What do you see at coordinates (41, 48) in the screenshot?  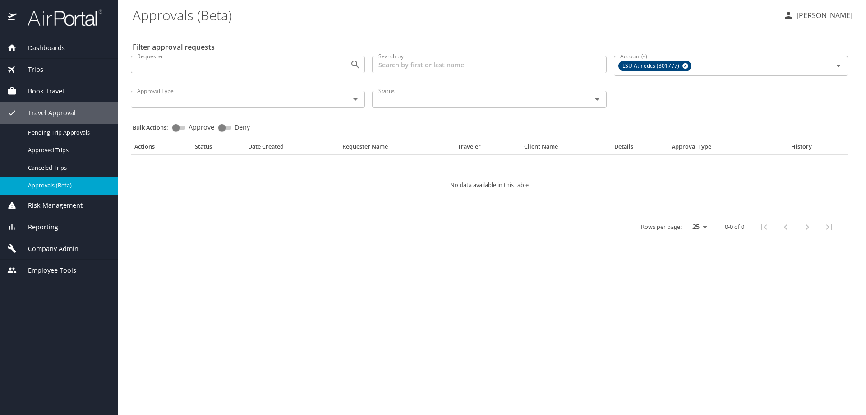 I see `span: Dashboards` at bounding box center [41, 48].